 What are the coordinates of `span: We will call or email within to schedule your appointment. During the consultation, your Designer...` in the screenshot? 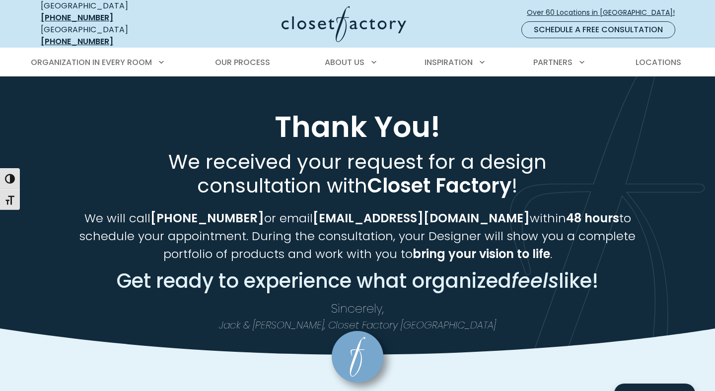 It's located at (358, 236).